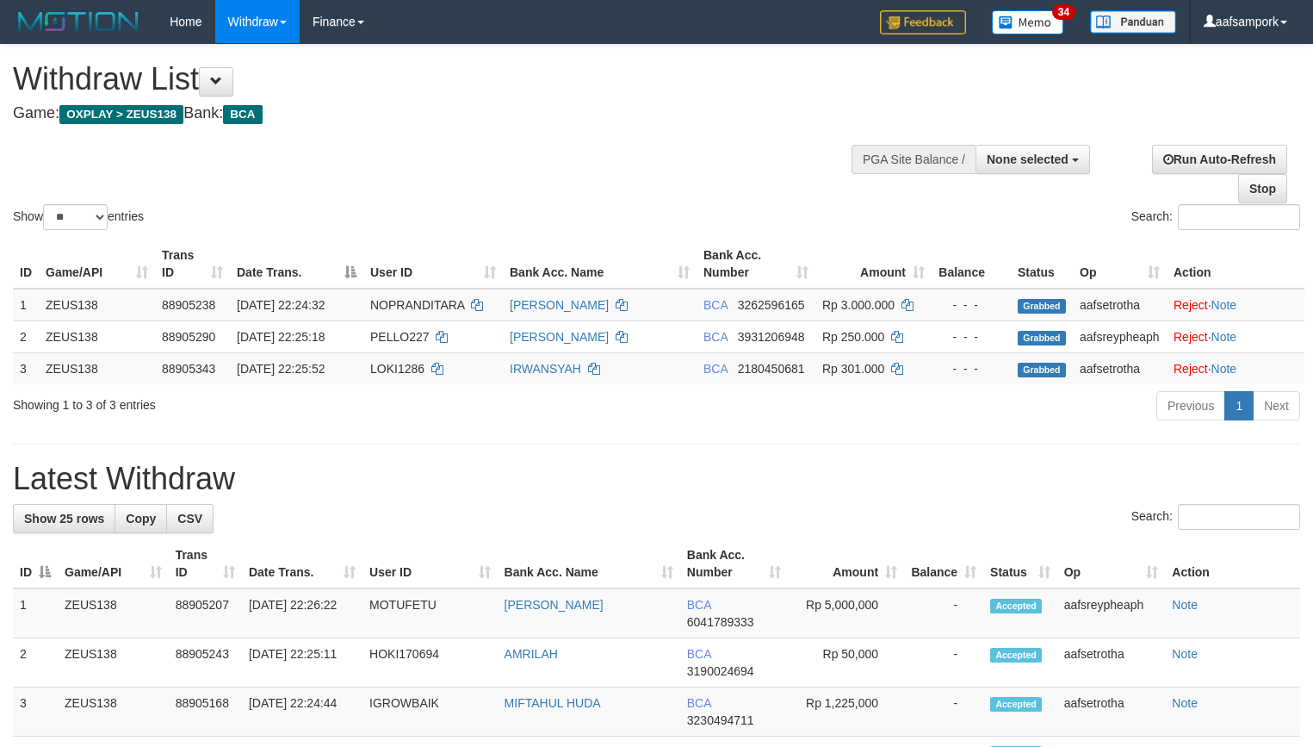 This screenshot has width=1313, height=747. What do you see at coordinates (189, 337) in the screenshot?
I see `span: 88905290` at bounding box center [189, 337].